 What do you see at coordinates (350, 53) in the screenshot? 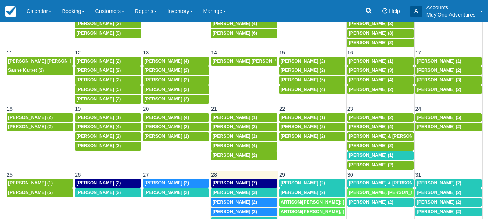
I see `span: 16` at bounding box center [350, 53].